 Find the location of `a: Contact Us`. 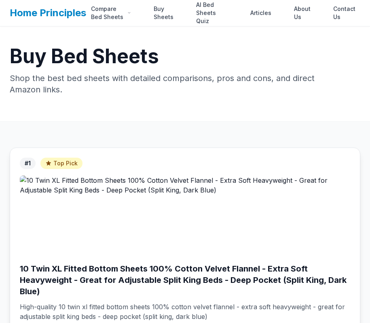

a: Contact Us is located at coordinates (345, 13).